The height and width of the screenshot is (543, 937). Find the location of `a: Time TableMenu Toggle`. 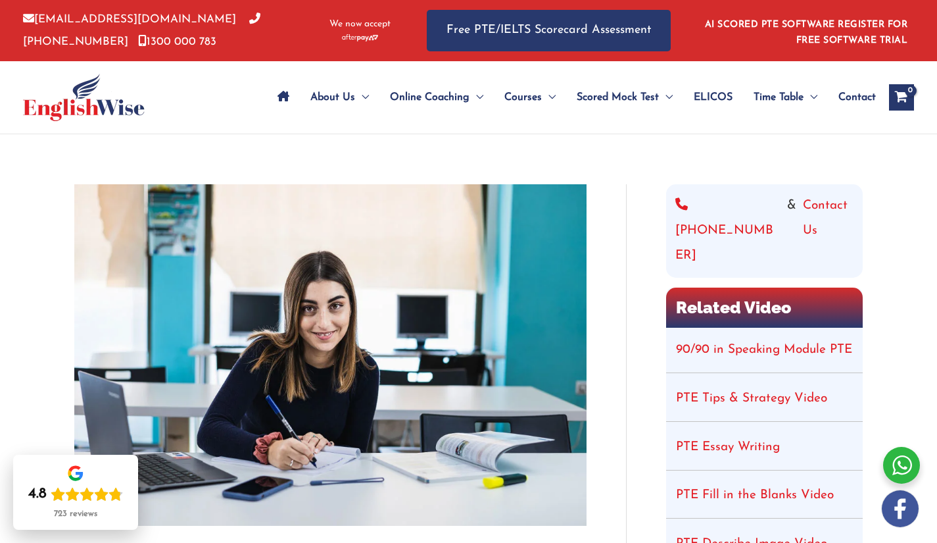

a: Time TableMenu Toggle is located at coordinates (785, 97).